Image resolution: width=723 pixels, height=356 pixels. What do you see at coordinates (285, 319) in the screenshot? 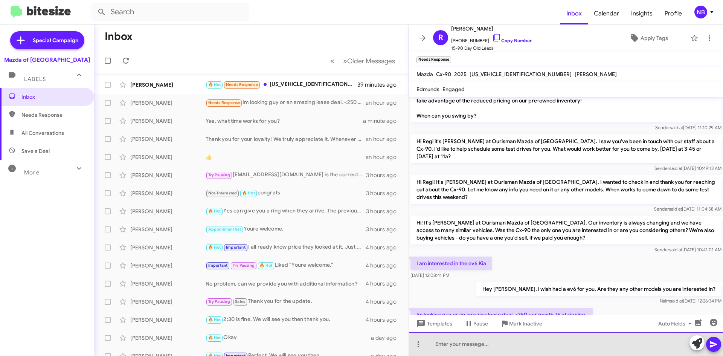
I see `div: 2:30 is fine. We will see you then thank you.` at bounding box center [285, 319].